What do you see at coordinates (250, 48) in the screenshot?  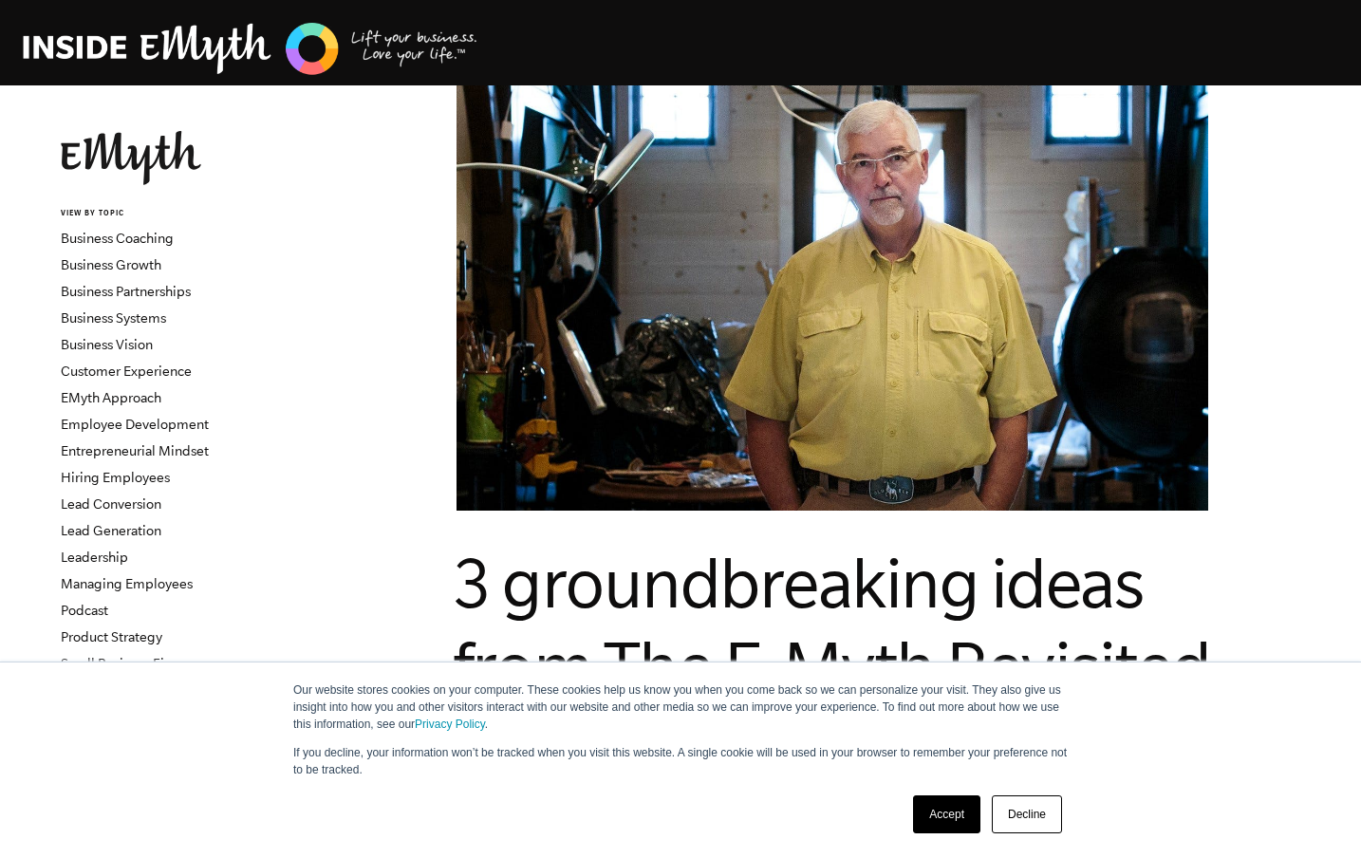 I see `img: EMyth Business Coaching` at bounding box center [250, 48].